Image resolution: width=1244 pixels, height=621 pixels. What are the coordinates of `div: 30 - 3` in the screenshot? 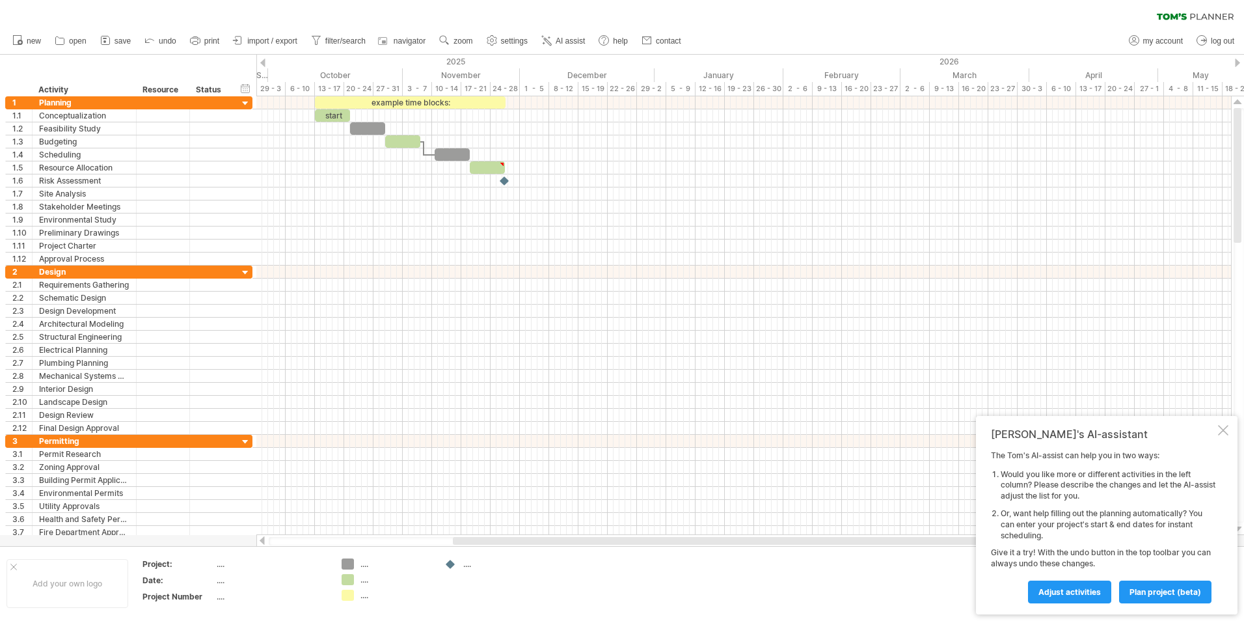 It's located at (1032, 89).